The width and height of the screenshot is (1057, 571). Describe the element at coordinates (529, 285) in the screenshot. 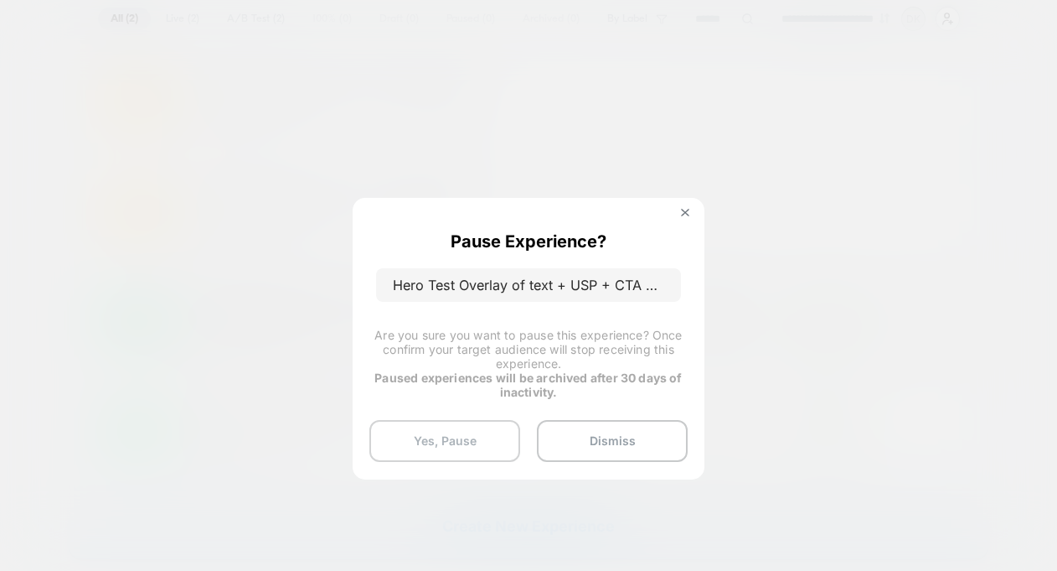

I see `p: Hero Test Overlay of text + USP + CTA Mobile` at that location.